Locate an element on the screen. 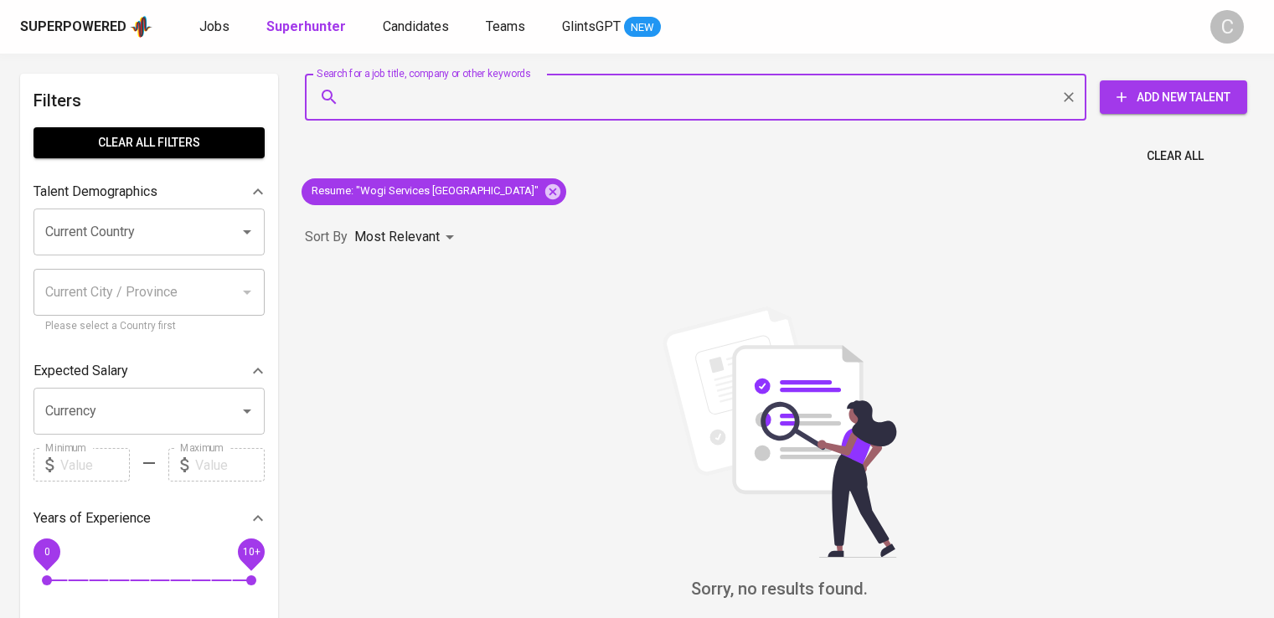 The image size is (1274, 618). a: Superhunter is located at coordinates (307, 27).